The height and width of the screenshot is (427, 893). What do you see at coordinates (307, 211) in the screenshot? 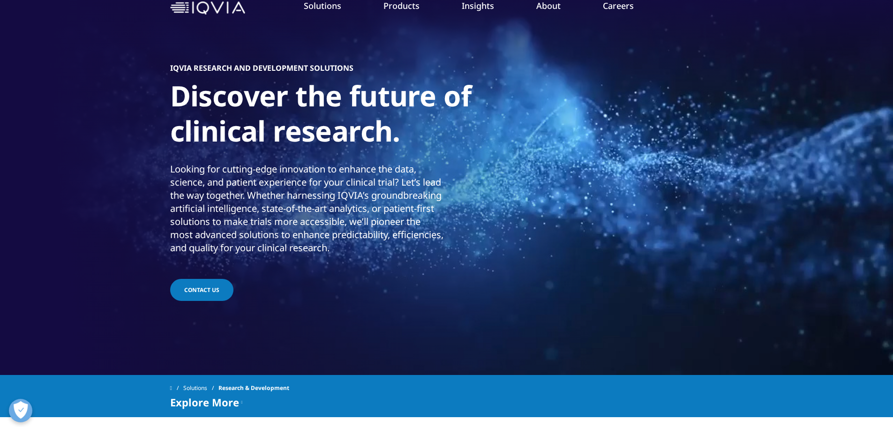
I see `p: Looking for cutting-edge innovation to enhance the data, science, and patient experience for your...` at bounding box center [307, 211].